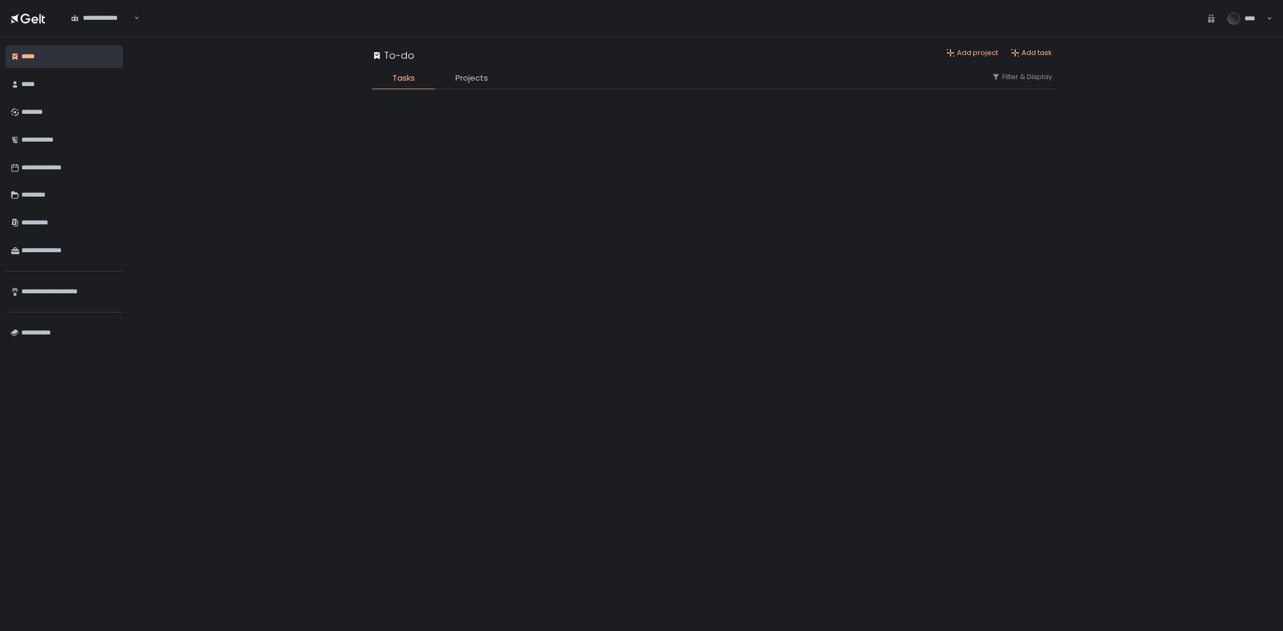 The width and height of the screenshot is (1283, 631). What do you see at coordinates (132, 18) in the screenshot?
I see `input: Search for option` at bounding box center [132, 18].